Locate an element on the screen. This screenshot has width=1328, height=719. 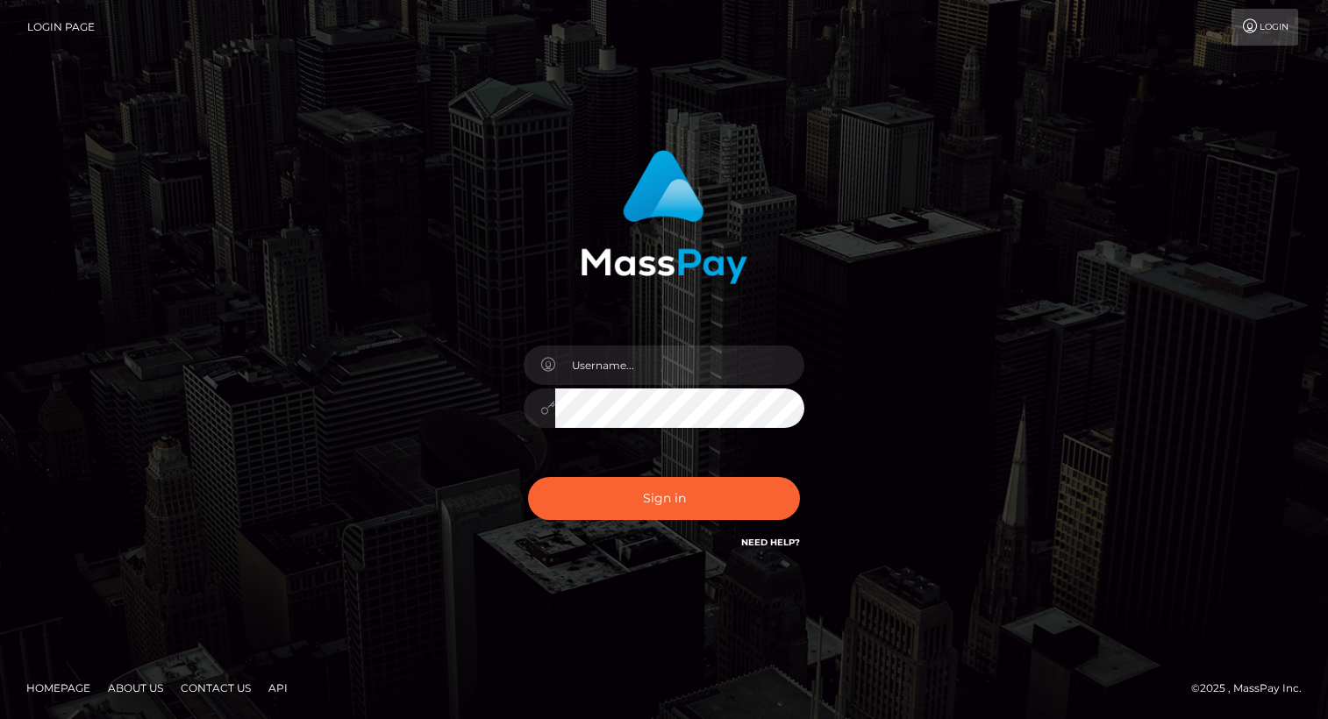
div: © 2025 , MassPay Inc. is located at coordinates (1252, 688).